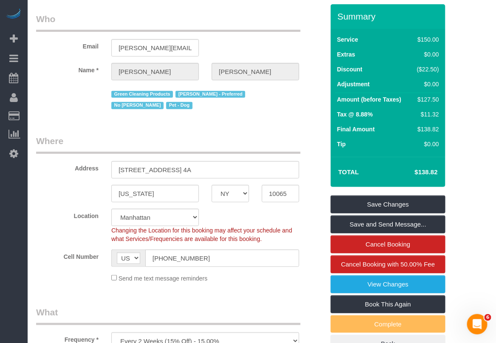  Describe the element at coordinates (389, 16) in the screenshot. I see `h3: Summary` at that location.